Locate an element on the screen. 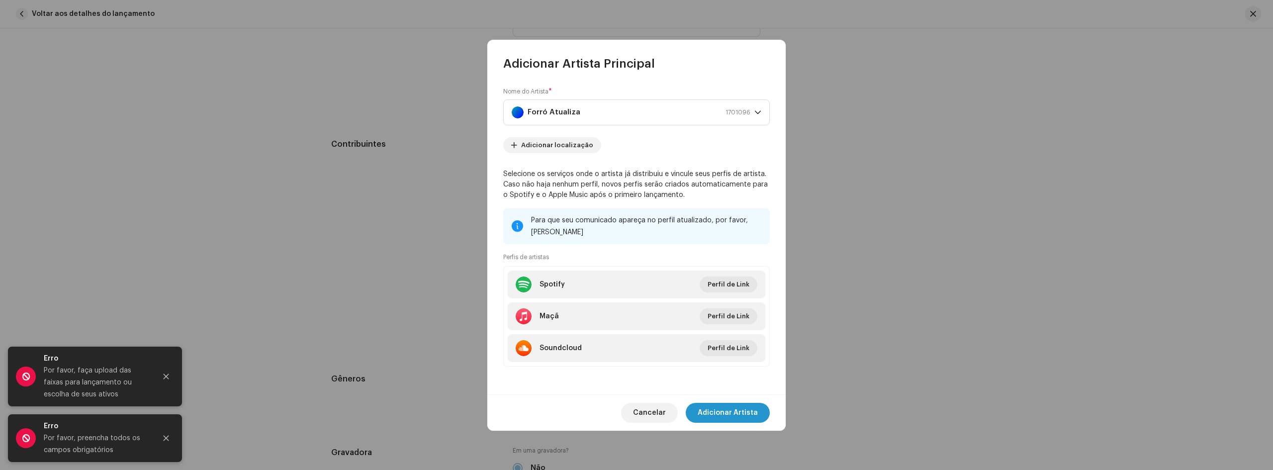  font: Cancelar is located at coordinates (649, 413).